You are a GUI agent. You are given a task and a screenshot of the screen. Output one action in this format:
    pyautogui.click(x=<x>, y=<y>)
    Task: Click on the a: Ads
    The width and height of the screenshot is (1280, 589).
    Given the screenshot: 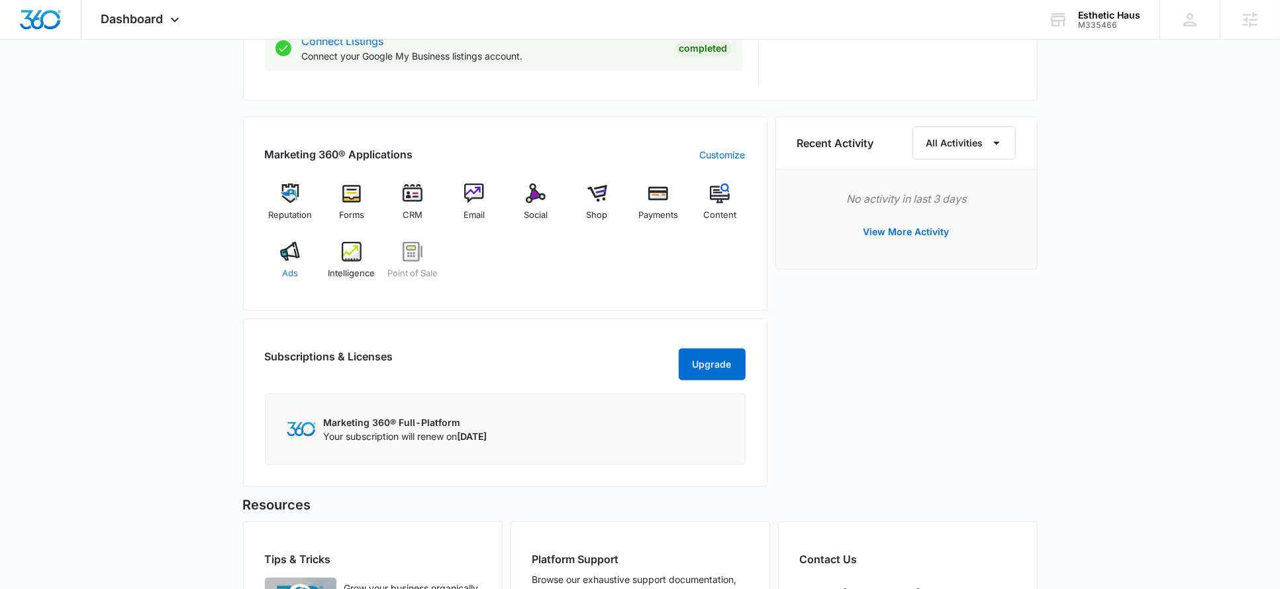 What is the action you would take?
    pyautogui.click(x=290, y=266)
    